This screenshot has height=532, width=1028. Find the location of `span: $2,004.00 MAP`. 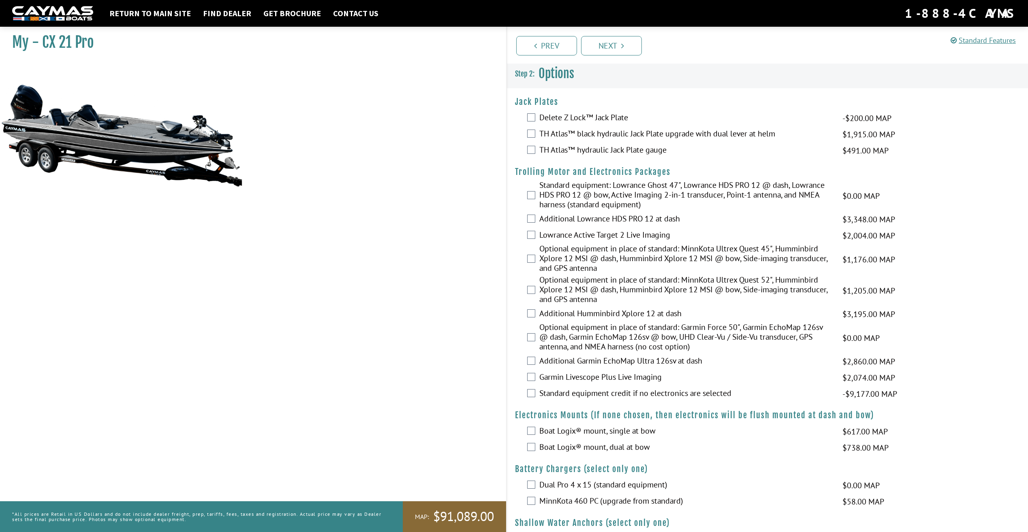

span: $2,004.00 MAP is located at coordinates (869, 236).